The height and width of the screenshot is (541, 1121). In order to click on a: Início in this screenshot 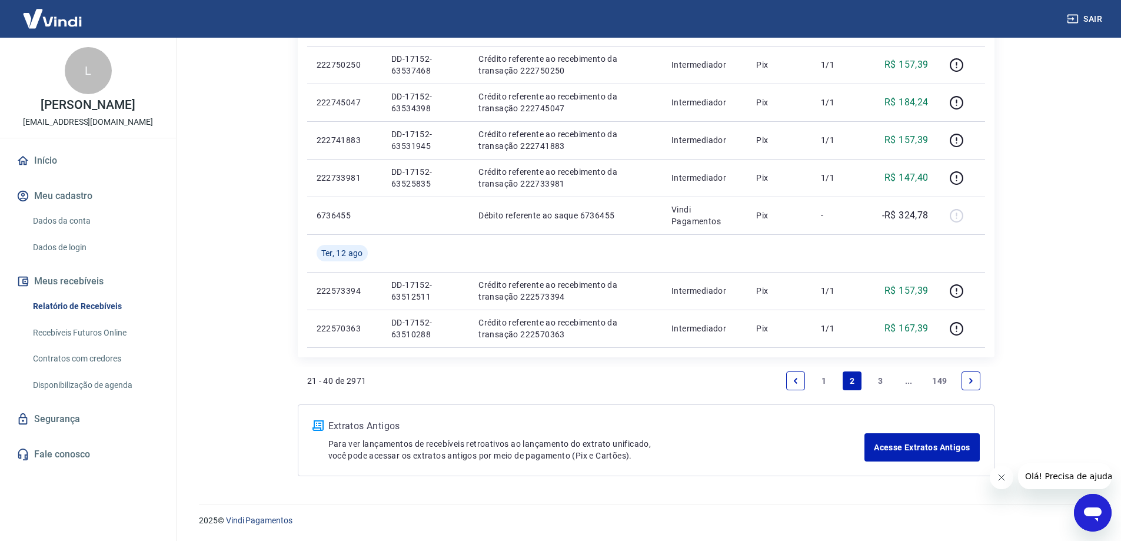, I will do `click(88, 161)`.